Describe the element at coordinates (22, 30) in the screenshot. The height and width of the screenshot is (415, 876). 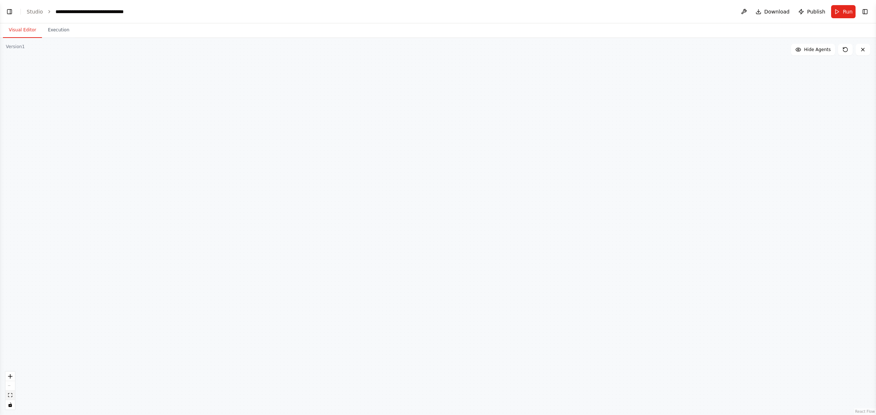
I see `button: Visual Editor` at that location.